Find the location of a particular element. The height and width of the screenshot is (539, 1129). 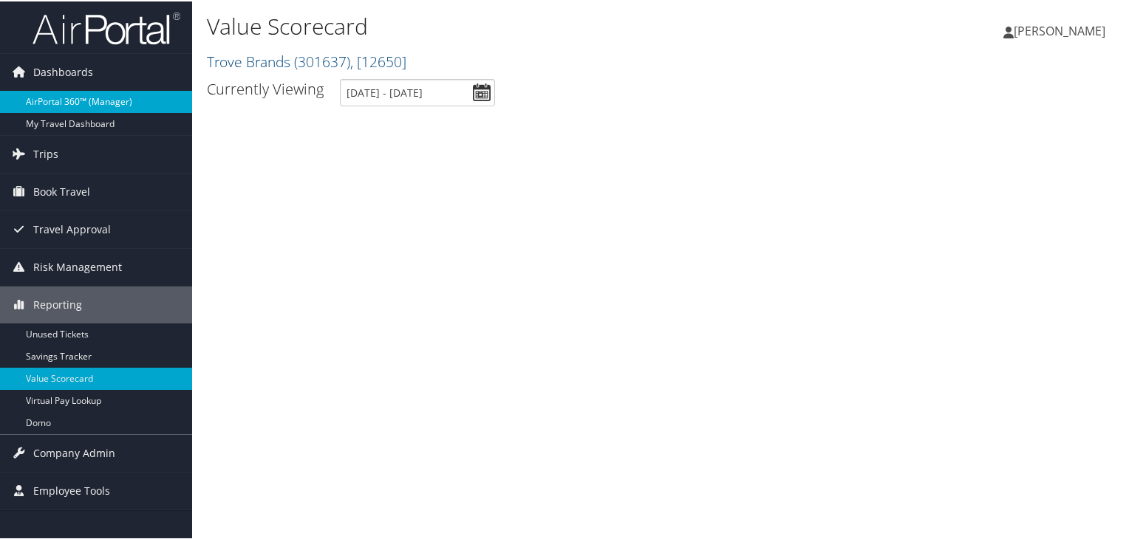

span: Company Admin is located at coordinates (74, 452).